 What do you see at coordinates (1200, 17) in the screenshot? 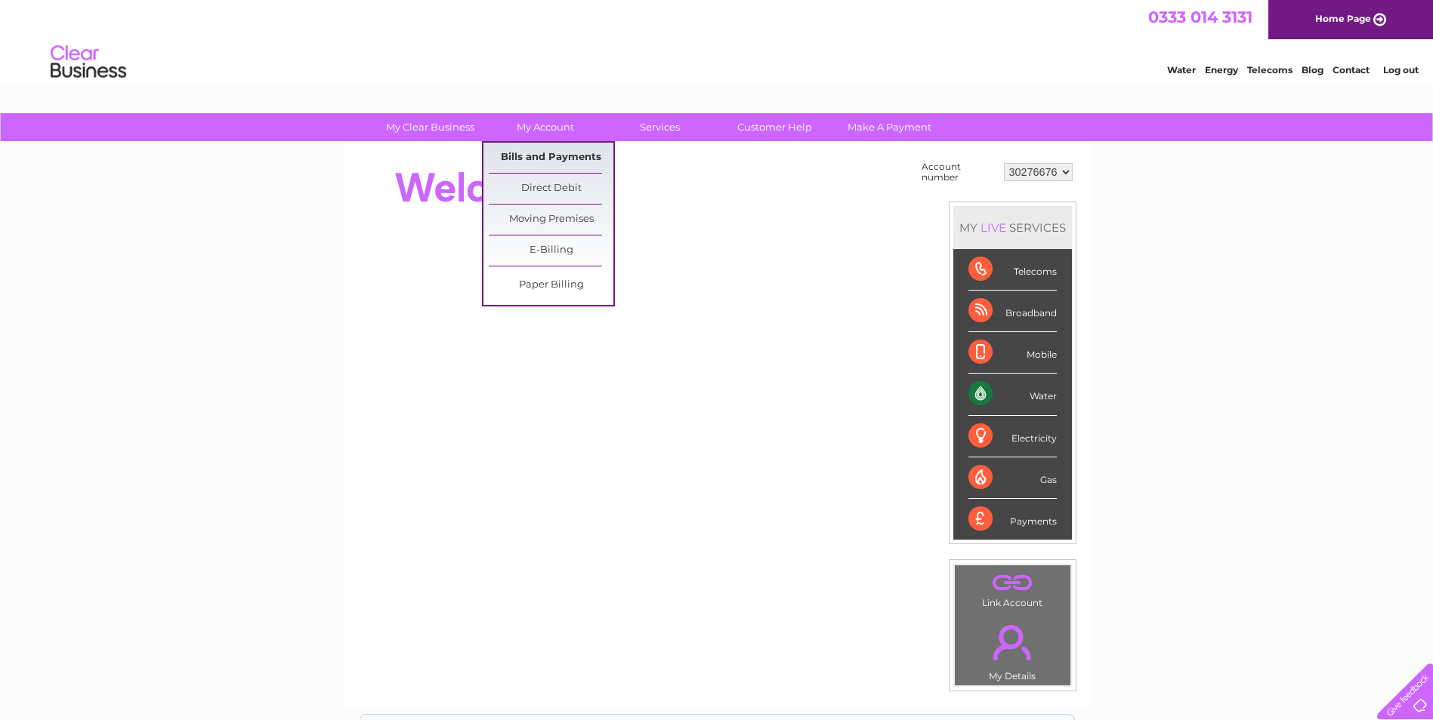
I see `span: 0333 014 3131` at bounding box center [1200, 17].